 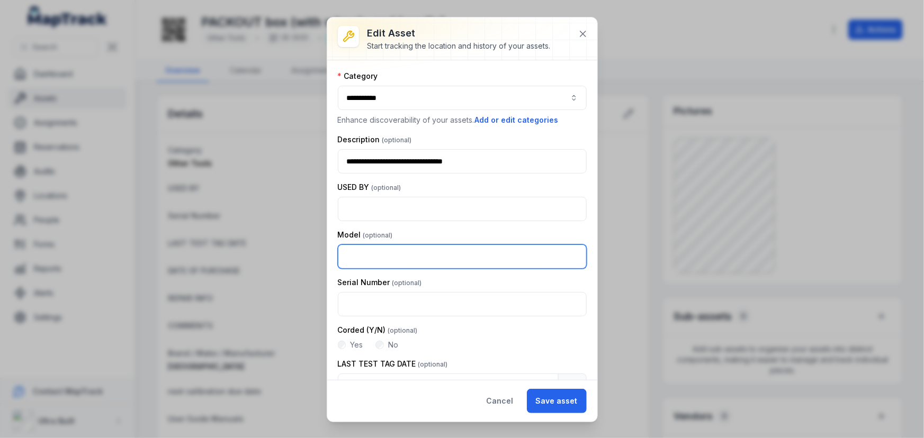 What do you see at coordinates (393, 345) in the screenshot?
I see `label: No` at bounding box center [393, 345].